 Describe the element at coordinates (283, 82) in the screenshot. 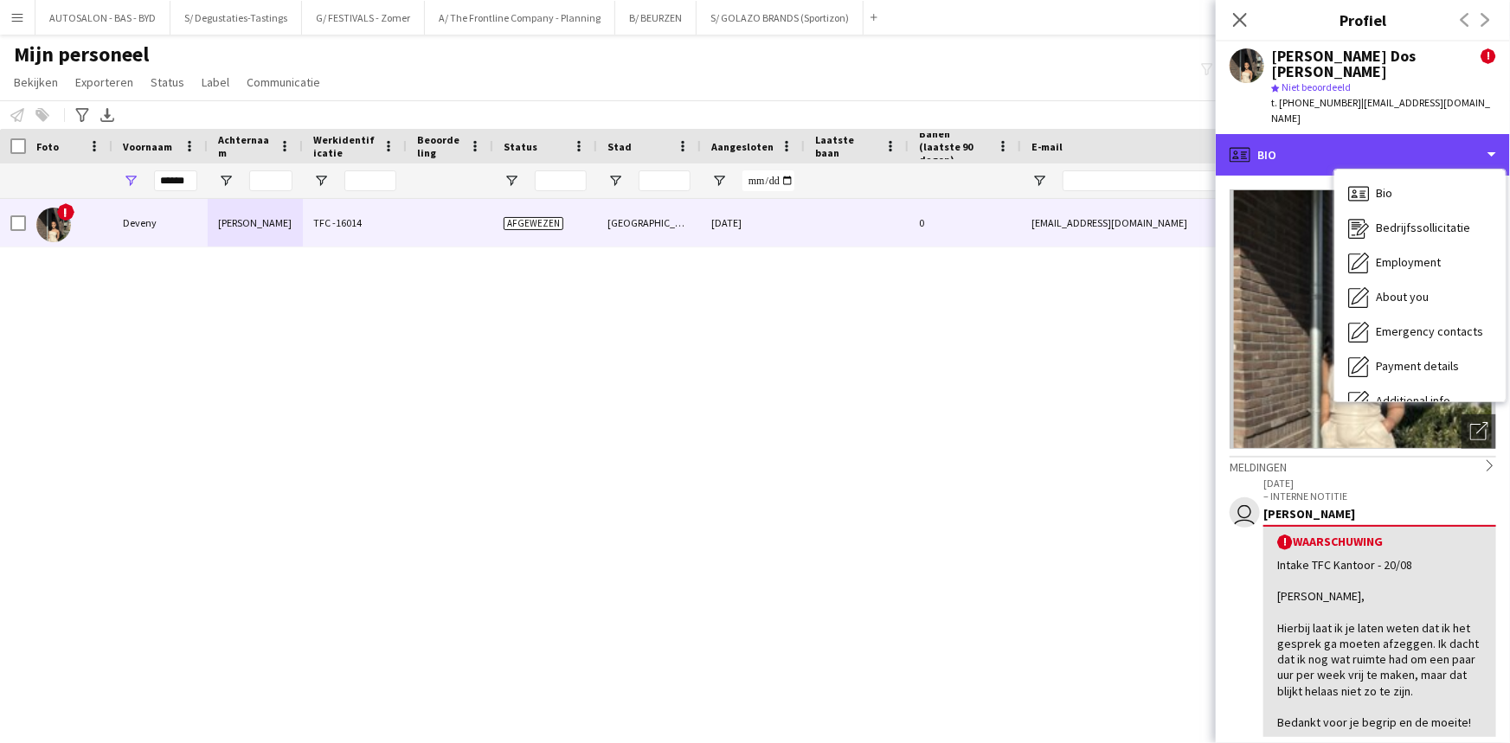

I see `a: Communicatie` at that location.